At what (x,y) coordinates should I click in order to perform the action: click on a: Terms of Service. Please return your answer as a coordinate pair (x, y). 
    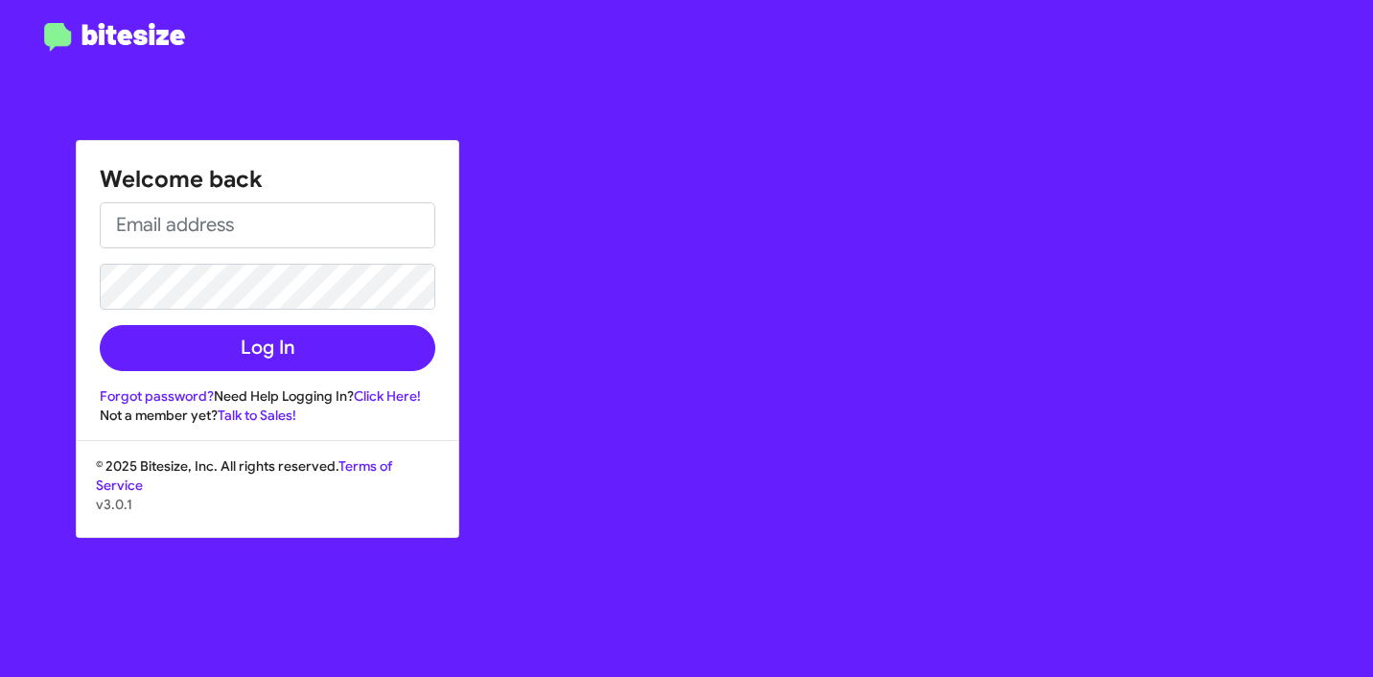
    Looking at the image, I should click on (244, 476).